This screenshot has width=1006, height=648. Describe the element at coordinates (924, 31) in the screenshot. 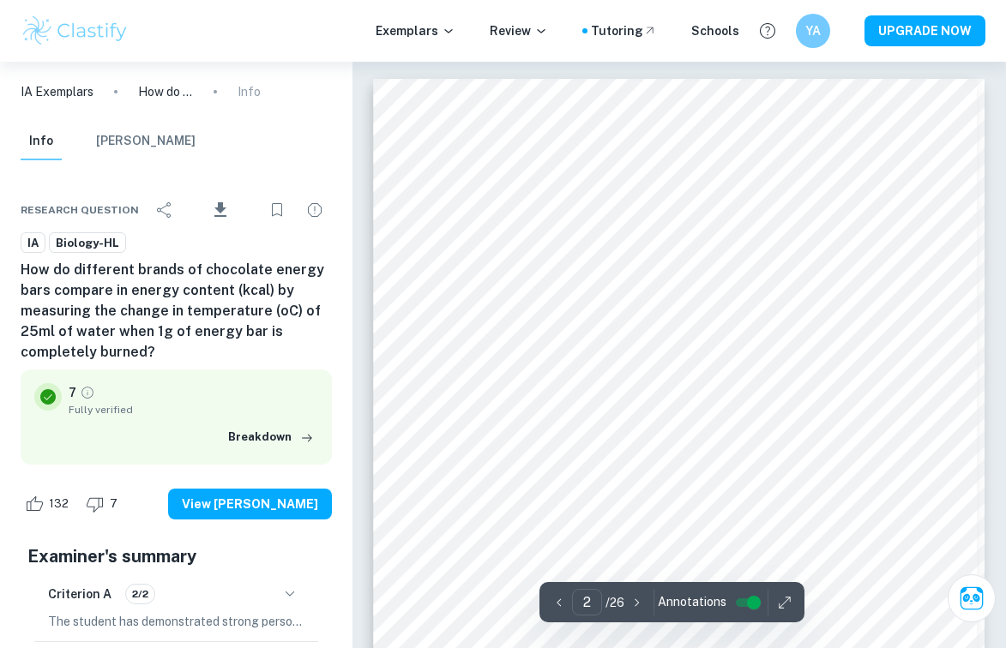

I see `button: UPGRADE NOW` at that location.